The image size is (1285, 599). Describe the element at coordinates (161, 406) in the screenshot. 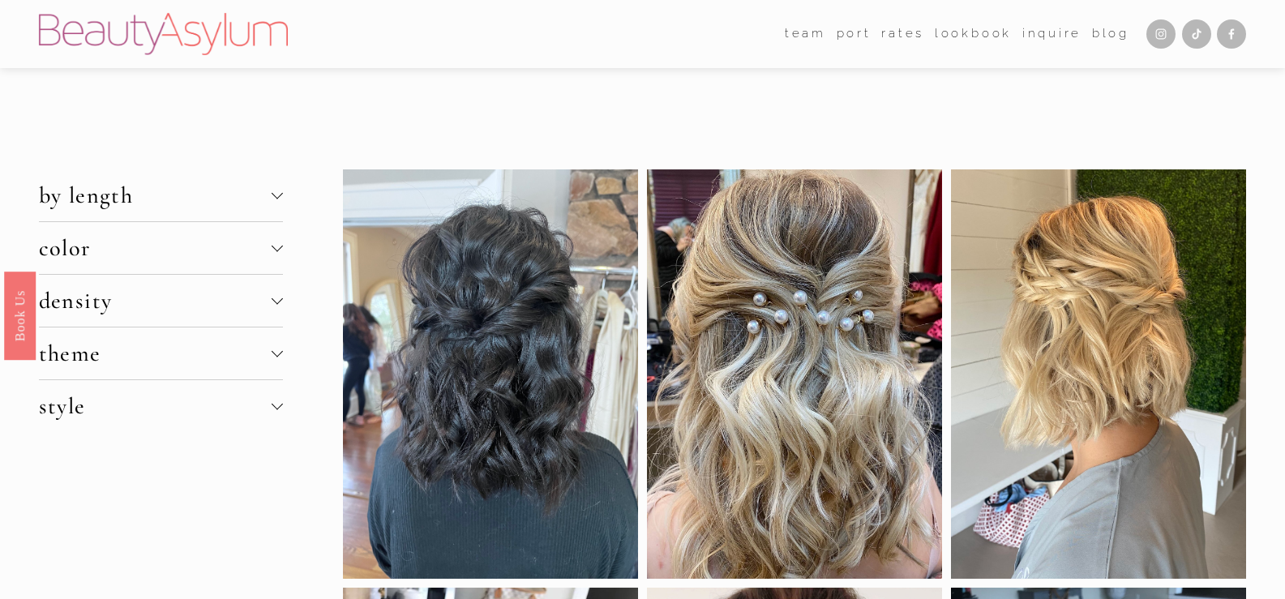

I see `button: style` at that location.